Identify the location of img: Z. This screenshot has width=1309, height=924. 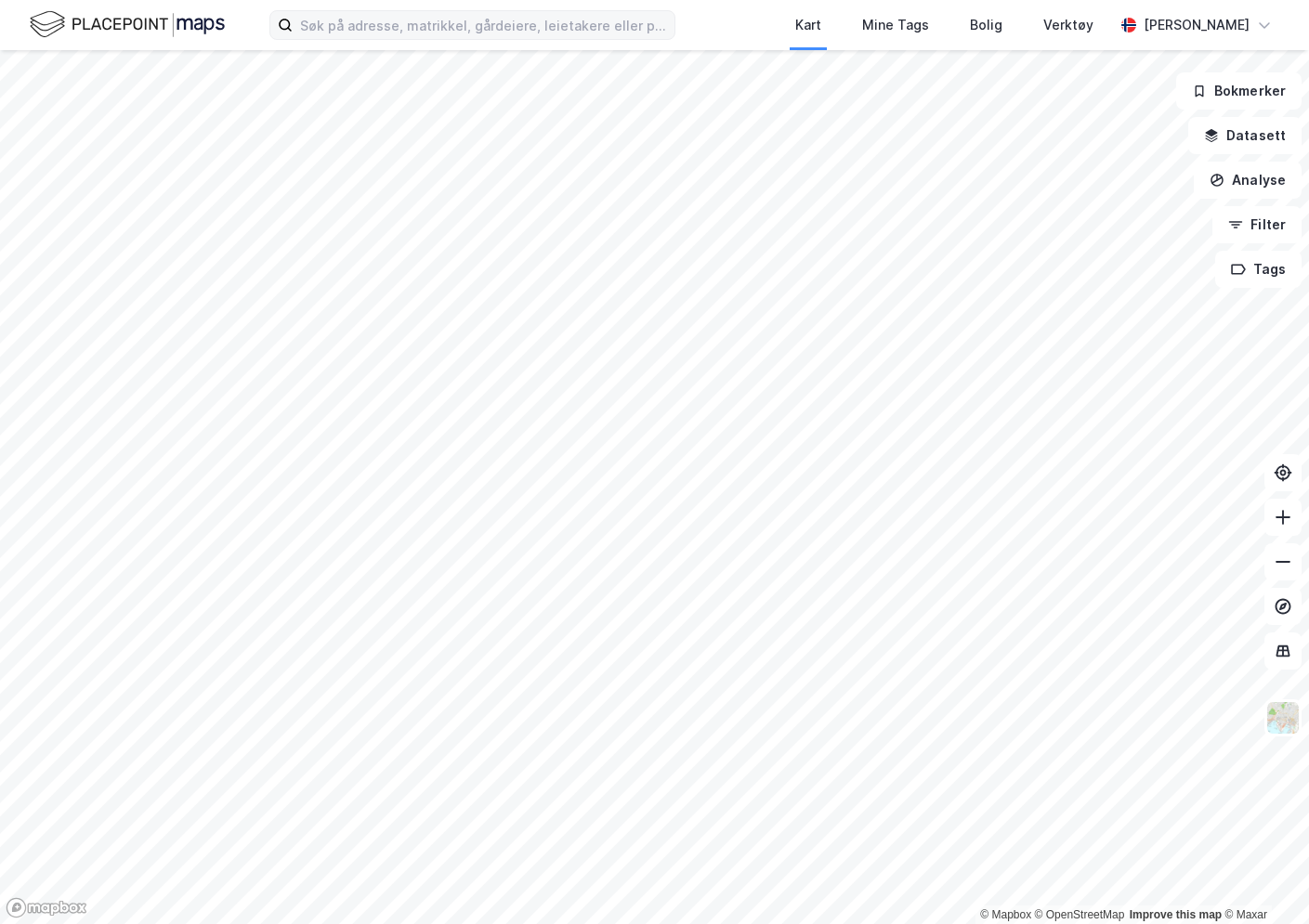
(1282, 717).